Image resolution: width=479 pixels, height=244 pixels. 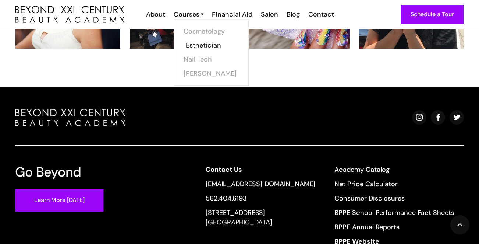 What do you see at coordinates (321, 14) in the screenshot?
I see `a: Contact` at bounding box center [321, 14].